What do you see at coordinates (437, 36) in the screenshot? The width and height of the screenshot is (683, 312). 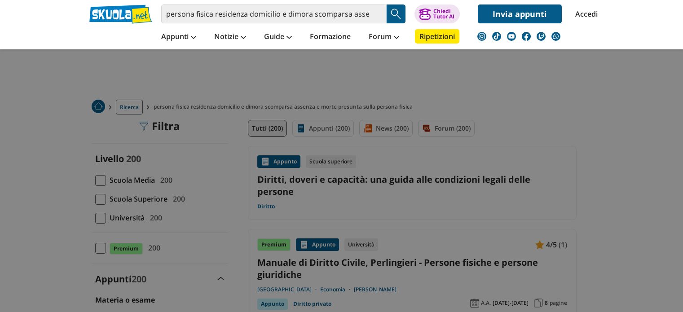 I see `a: Ripetizioni` at bounding box center [437, 36].